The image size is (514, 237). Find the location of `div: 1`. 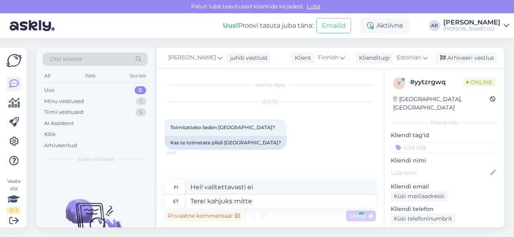

div: 1 is located at coordinates (141, 102).